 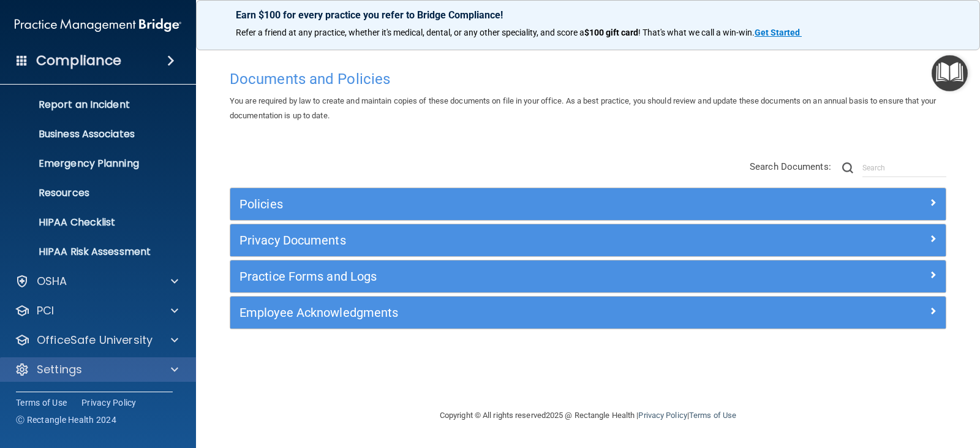 I want to click on img: PMB logo, so click(x=98, y=25).